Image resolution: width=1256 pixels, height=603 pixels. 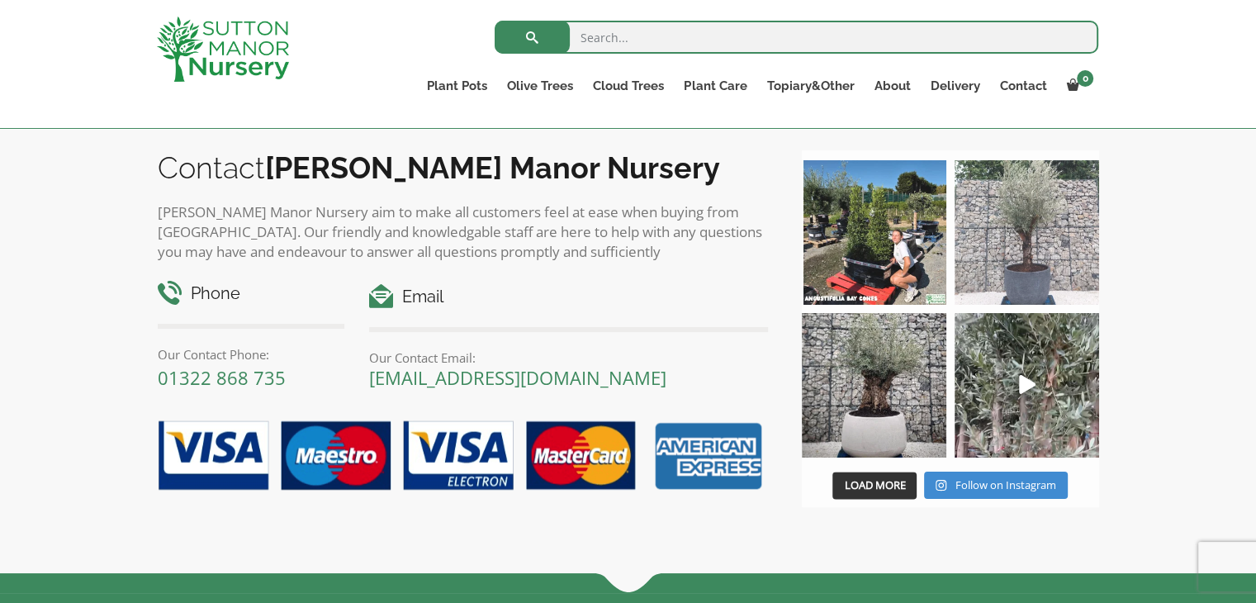 I want to click on a: About, so click(x=892, y=86).